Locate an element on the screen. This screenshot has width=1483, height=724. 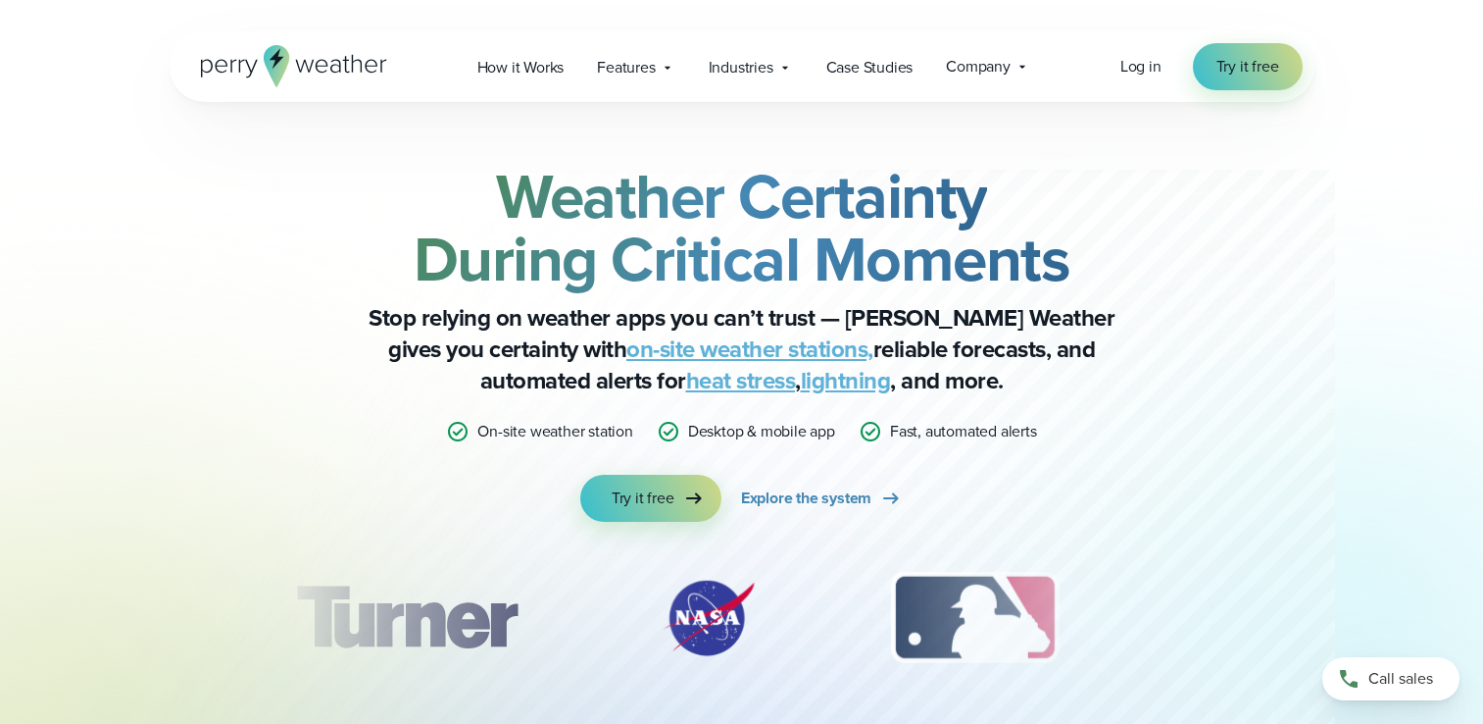
a: Case Studies is located at coordinates (870, 67).